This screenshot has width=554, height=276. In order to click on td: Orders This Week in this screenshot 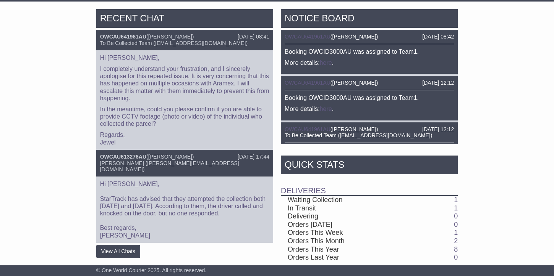, I will do `click(339, 233)`.